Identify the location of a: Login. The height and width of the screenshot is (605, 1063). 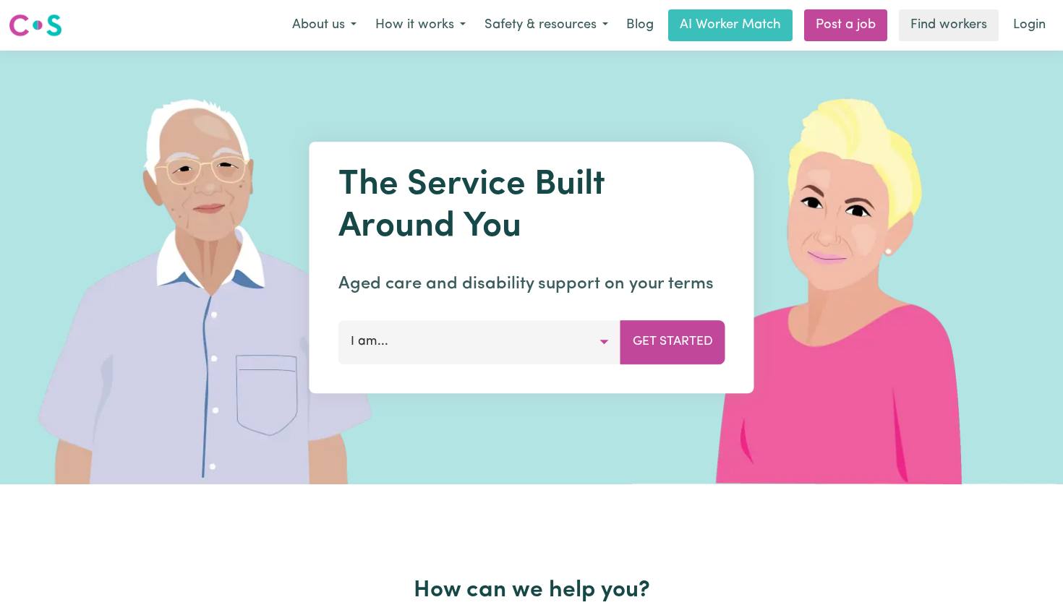
(1029, 25).